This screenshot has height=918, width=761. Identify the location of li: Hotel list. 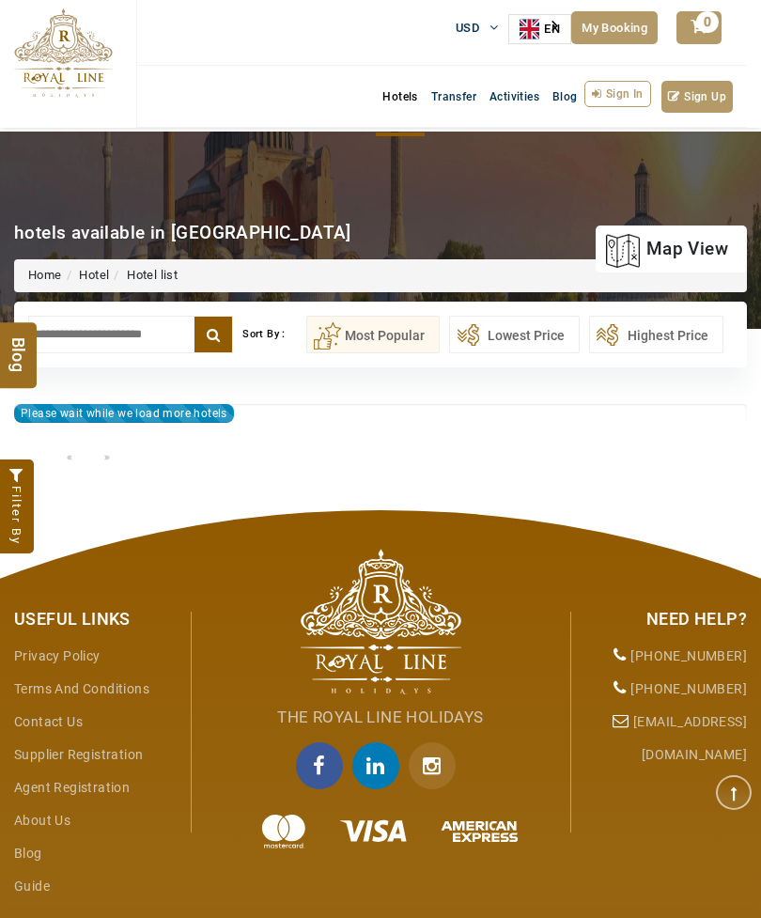
(143, 275).